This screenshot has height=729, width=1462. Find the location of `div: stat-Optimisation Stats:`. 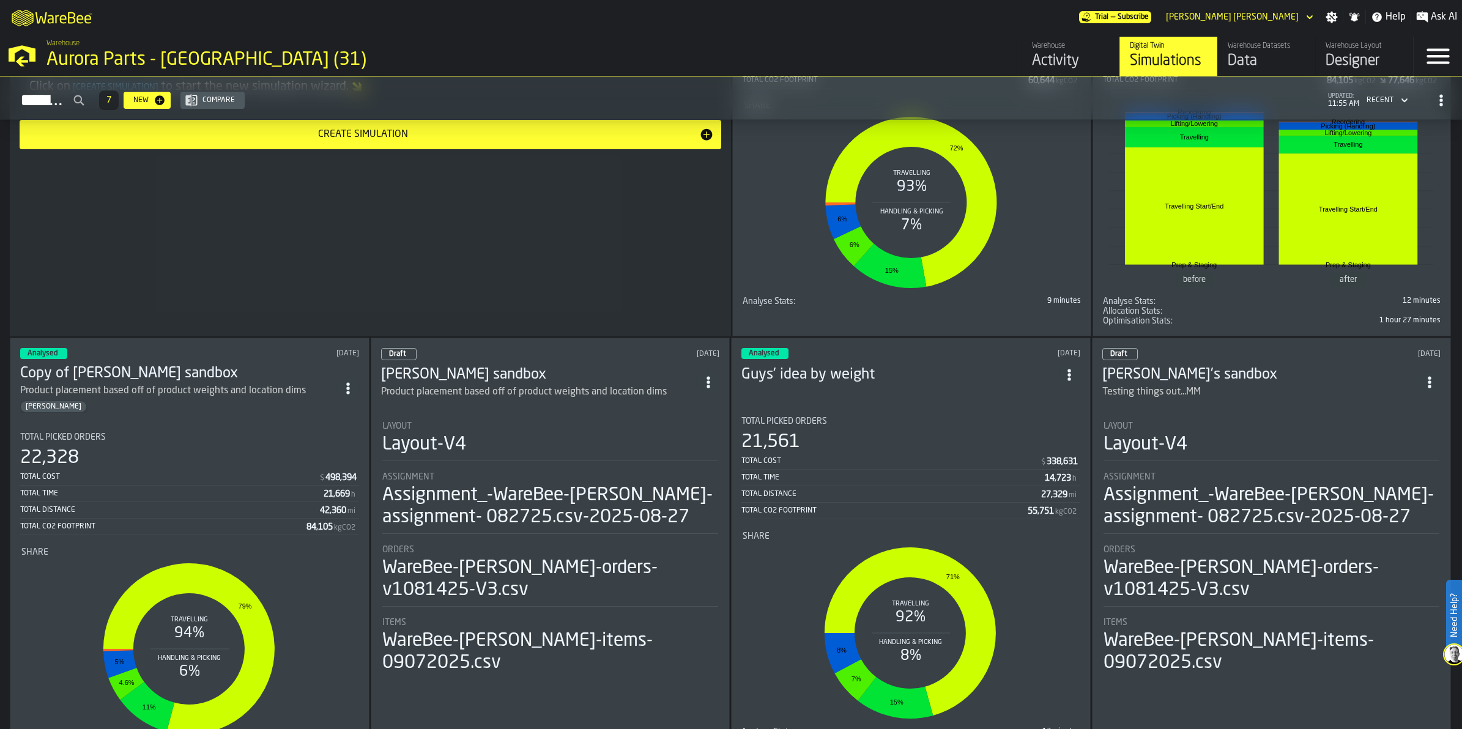

div: stat-Optimisation Stats: is located at coordinates (1272, 321).